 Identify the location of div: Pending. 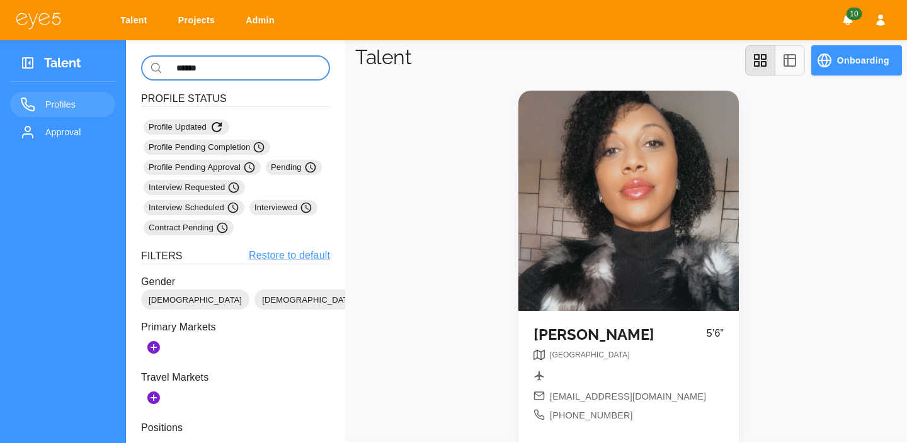
(294, 168).